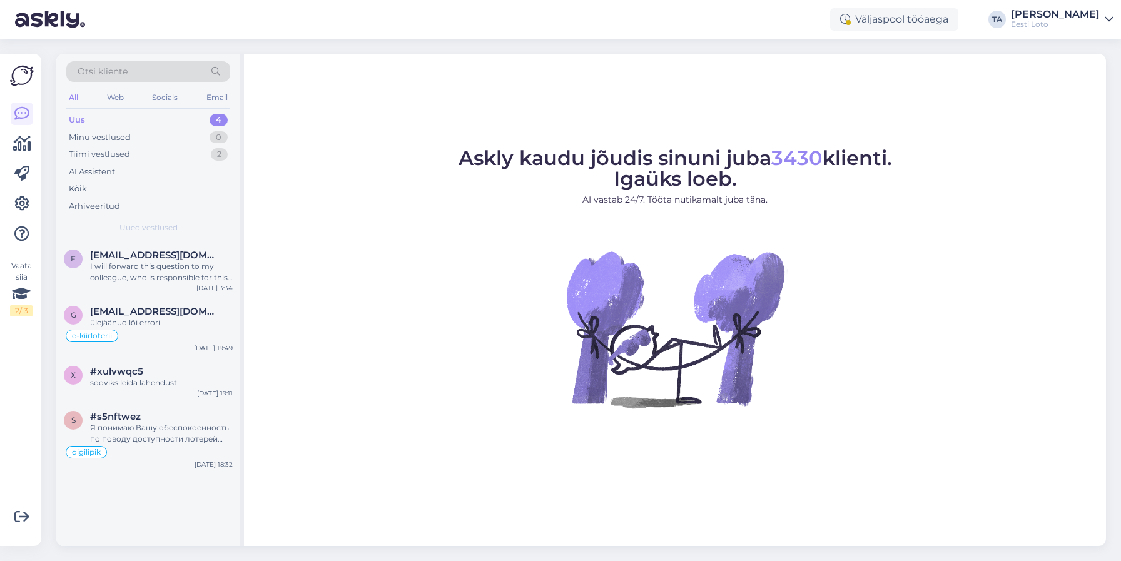  What do you see at coordinates (99, 138) in the screenshot?
I see `div: Minu vestlused` at bounding box center [99, 138].